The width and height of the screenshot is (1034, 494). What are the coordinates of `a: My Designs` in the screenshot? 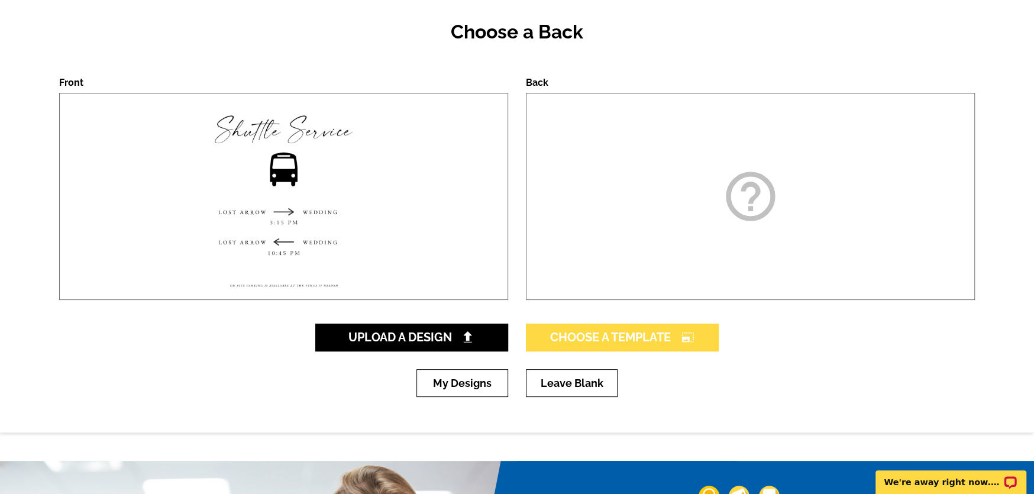 It's located at (462, 383).